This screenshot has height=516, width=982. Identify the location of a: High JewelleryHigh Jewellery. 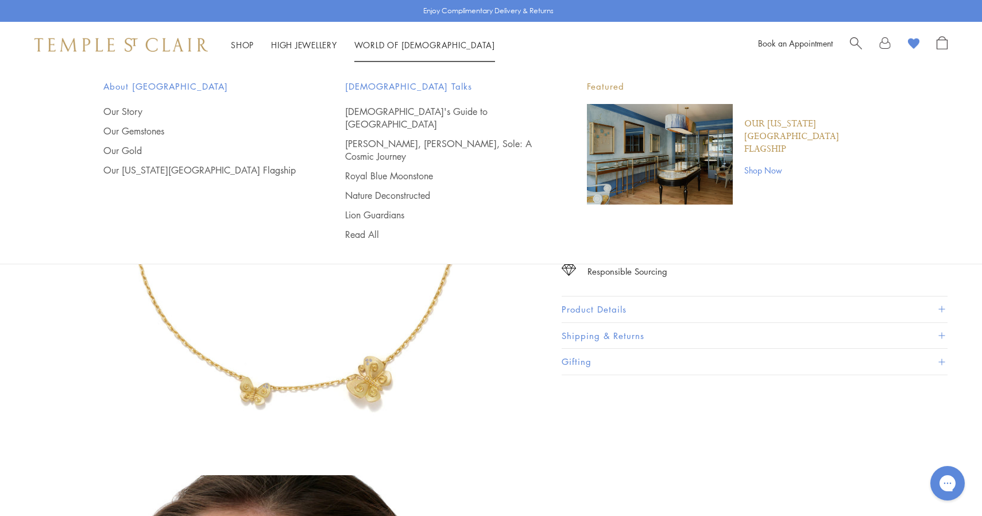
(304, 45).